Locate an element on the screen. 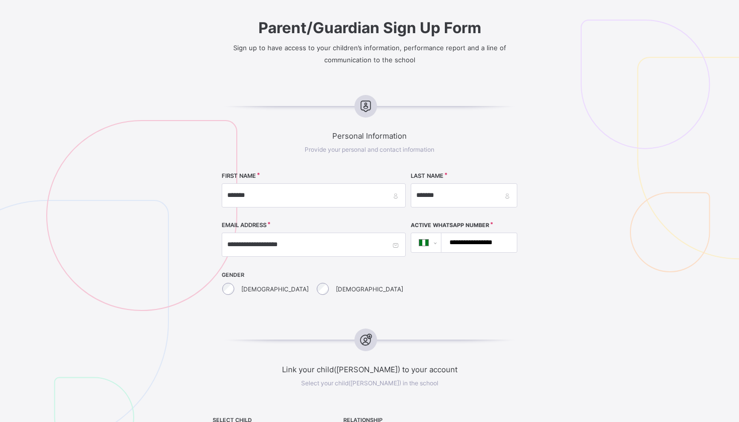 This screenshot has width=739, height=422. span: Parent/Guardian Sign Up Form is located at coordinates (370, 28).